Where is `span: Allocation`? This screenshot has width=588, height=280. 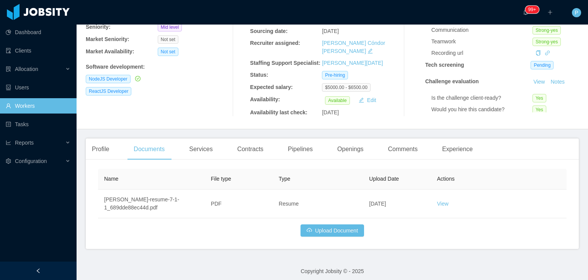
span: Allocation is located at coordinates (26, 69).